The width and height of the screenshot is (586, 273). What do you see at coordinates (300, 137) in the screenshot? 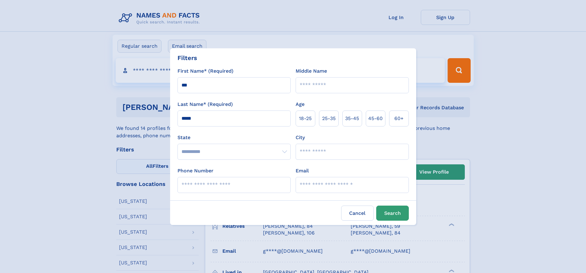
I see `label: City` at bounding box center [300, 137].